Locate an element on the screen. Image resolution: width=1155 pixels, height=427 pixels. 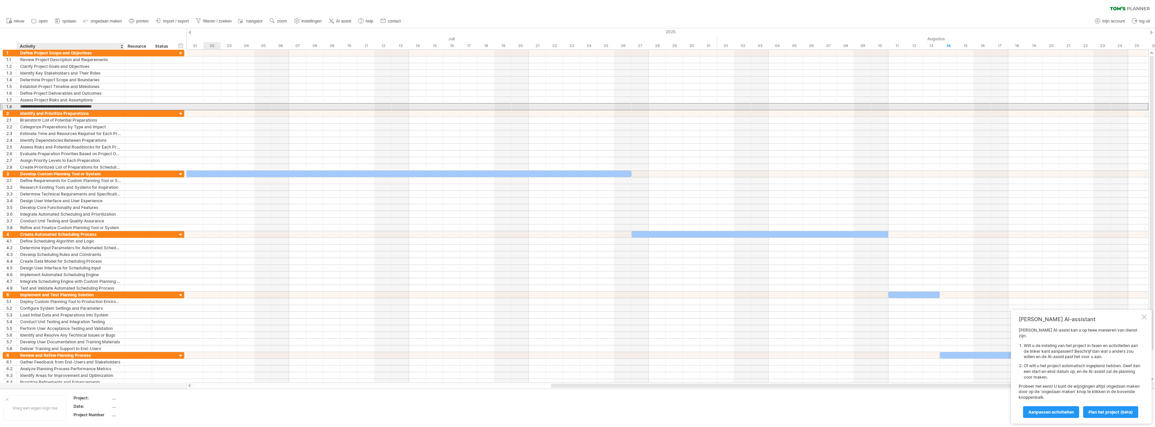
div: zondag, 13 Juli 2025 is located at coordinates (400, 46).